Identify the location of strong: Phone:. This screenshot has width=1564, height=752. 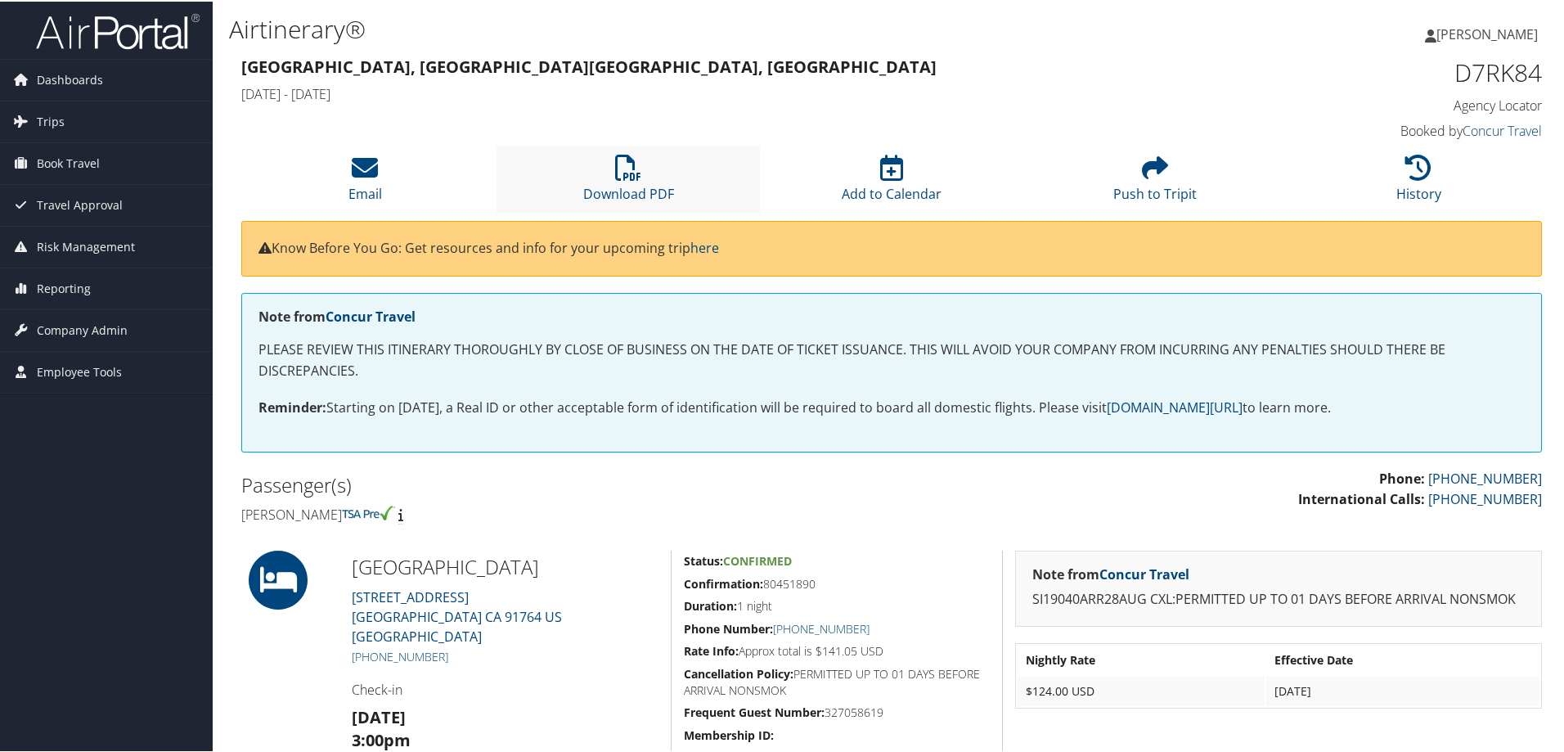
(1402, 477).